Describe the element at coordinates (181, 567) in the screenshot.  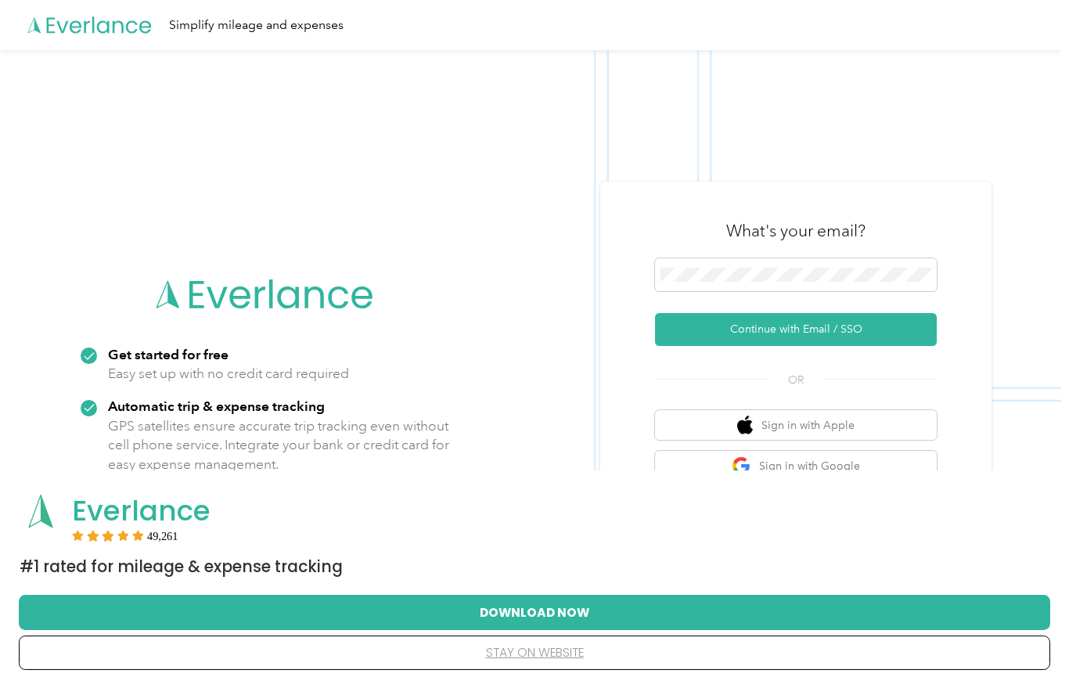
I see `span: #1 Rated for Mileage & Expense Tracking` at that location.